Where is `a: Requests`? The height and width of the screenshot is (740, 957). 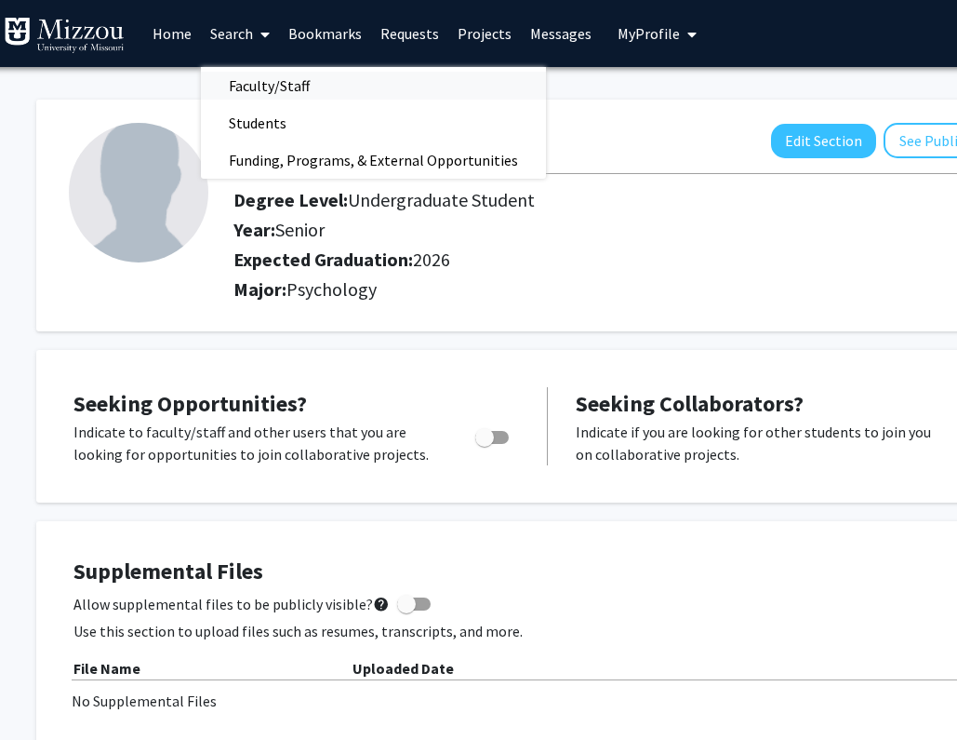
a: Requests is located at coordinates (409, 33).